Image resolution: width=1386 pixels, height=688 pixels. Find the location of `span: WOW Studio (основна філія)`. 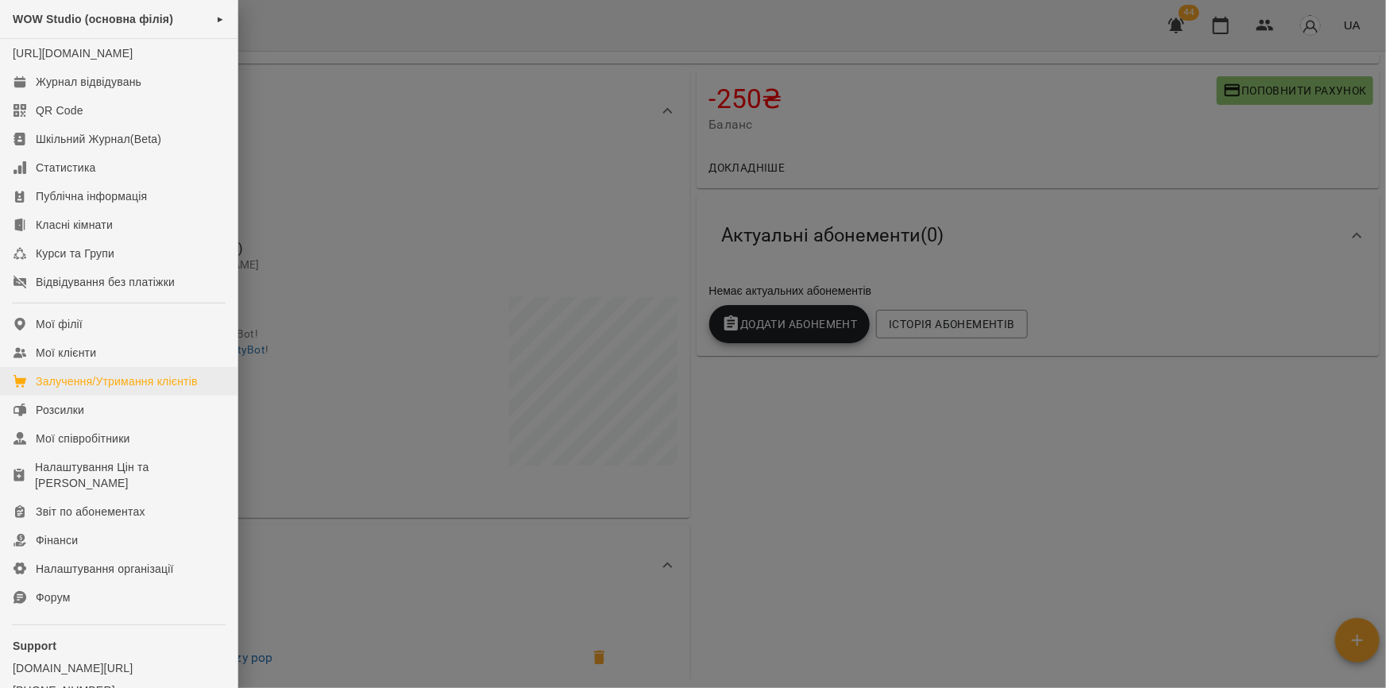

span: WOW Studio (основна філія) is located at coordinates (93, 19).